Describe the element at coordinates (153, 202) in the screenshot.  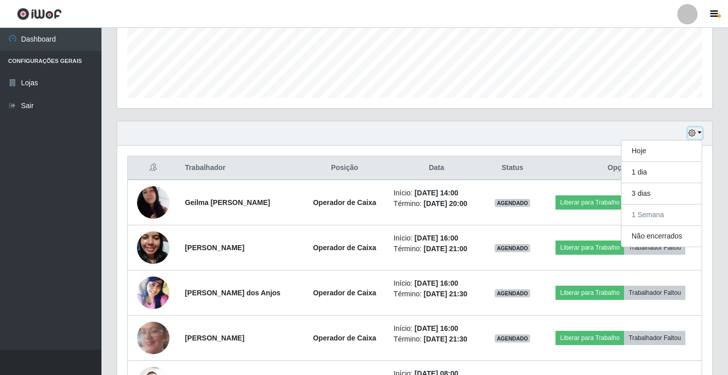
I see `img: 1699231984036.jpeg` at that location.